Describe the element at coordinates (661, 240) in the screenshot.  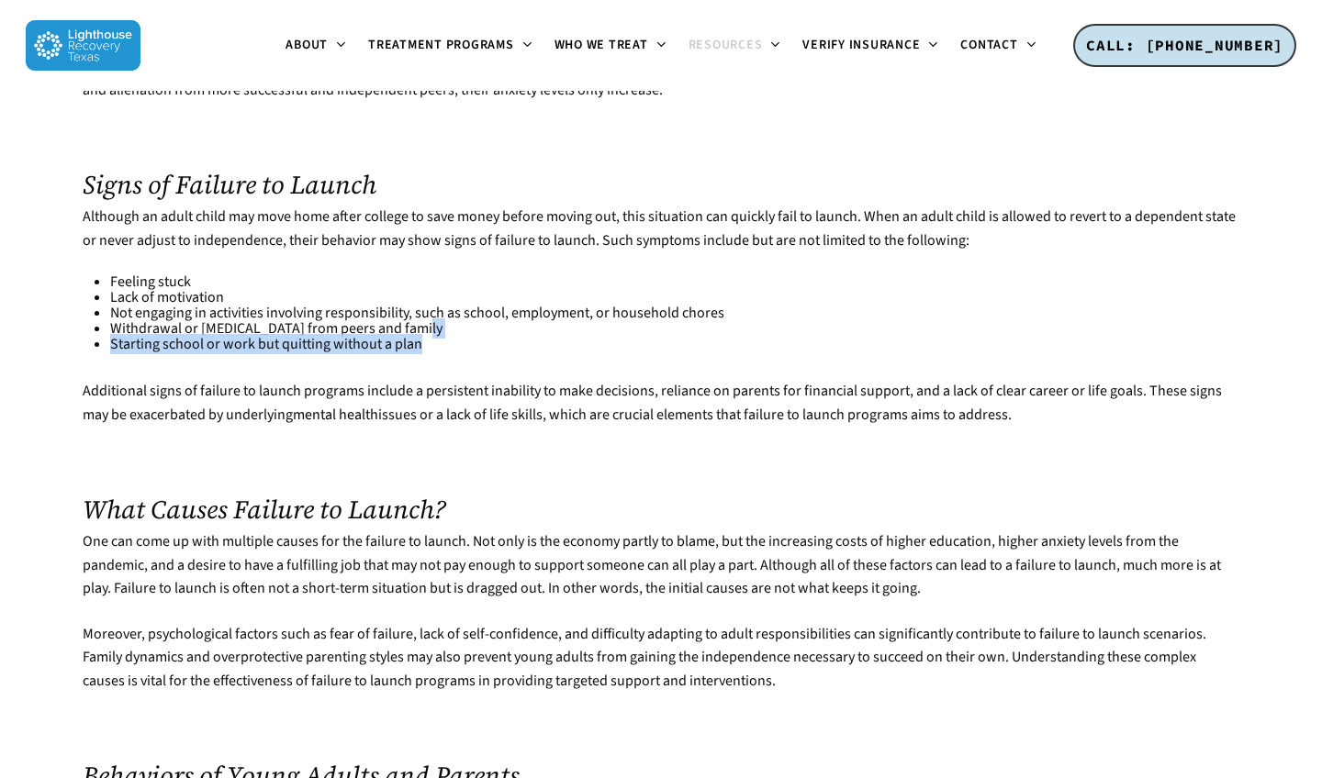
I see `p: Although an adult child may move home after college to save money before moving out, this situati...` at that location.